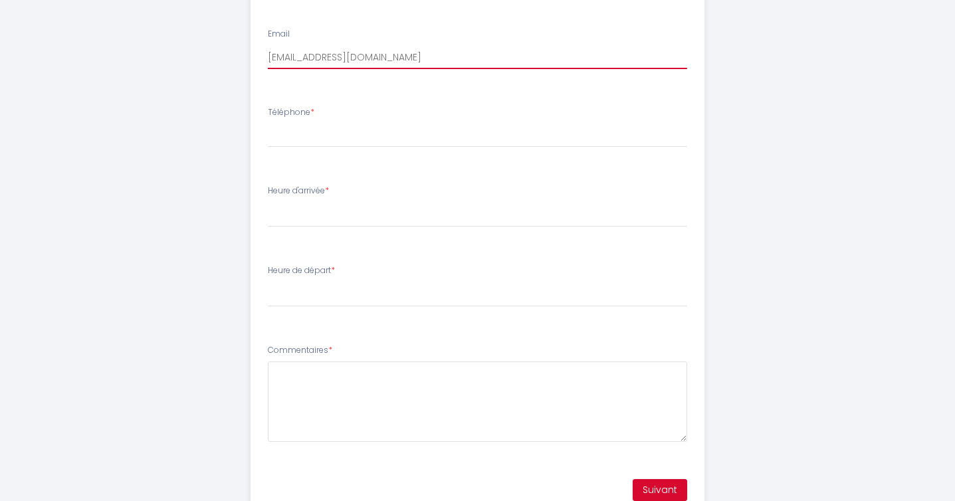 Image resolution: width=955 pixels, height=501 pixels. What do you see at coordinates (279, 34) in the screenshot?
I see `label: Email` at bounding box center [279, 34].